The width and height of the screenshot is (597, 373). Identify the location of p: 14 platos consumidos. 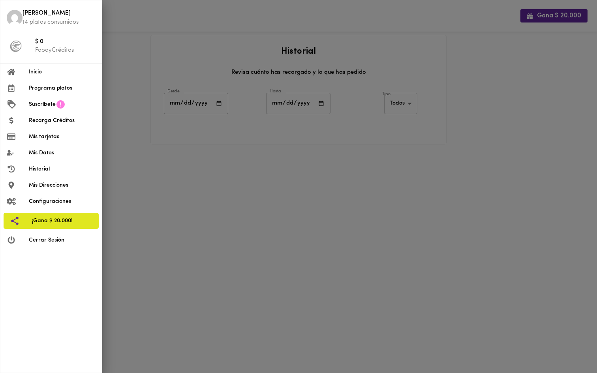
(59, 22).